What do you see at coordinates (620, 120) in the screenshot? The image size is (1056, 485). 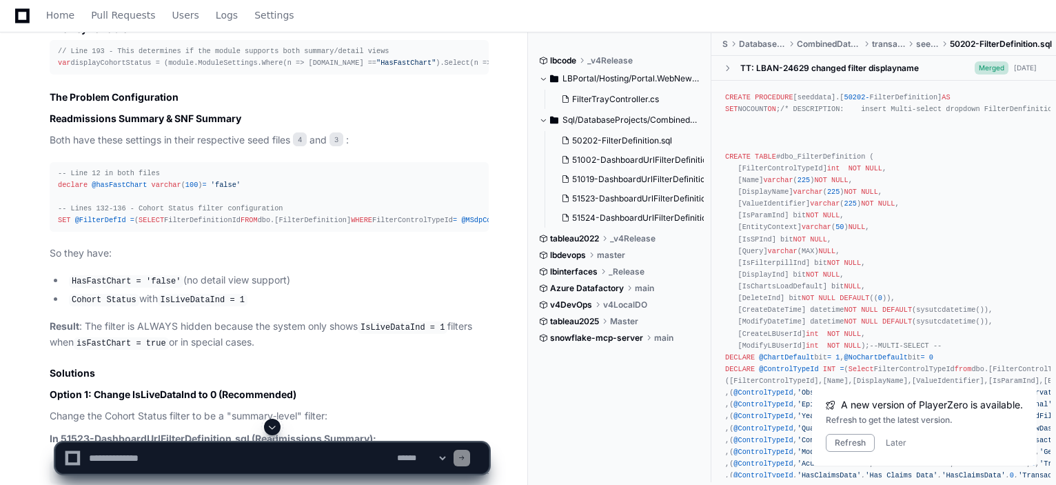 I see `button: Sql/DatabaseProjects/CombinedDatabaseNew/transactional/seeddata` at bounding box center [620, 120].